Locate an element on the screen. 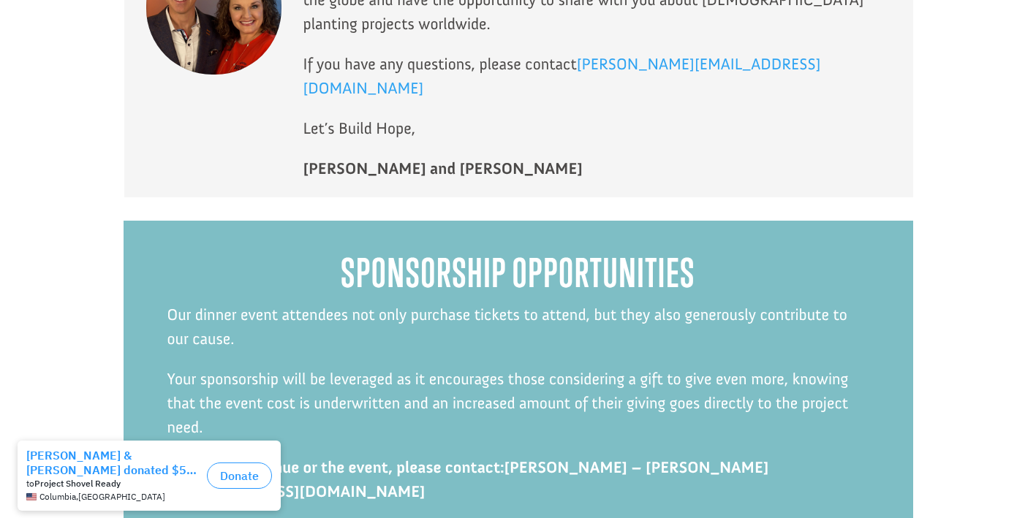 The width and height of the screenshot is (1036, 518). p: Our dinner event attendees not only purchase tickets to attend, but they also generously contribu... is located at coordinates (518, 335).